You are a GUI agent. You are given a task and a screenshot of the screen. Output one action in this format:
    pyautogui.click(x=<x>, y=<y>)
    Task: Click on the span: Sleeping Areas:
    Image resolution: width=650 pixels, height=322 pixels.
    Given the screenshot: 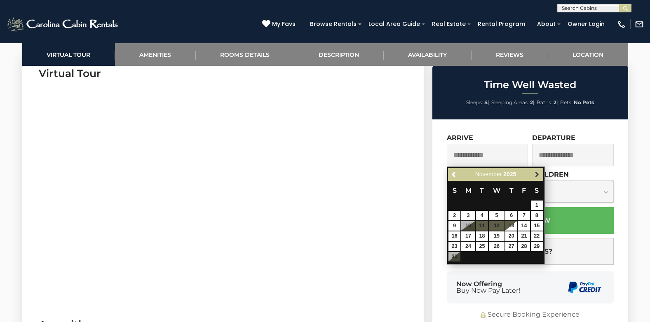 What is the action you would take?
    pyautogui.click(x=510, y=102)
    